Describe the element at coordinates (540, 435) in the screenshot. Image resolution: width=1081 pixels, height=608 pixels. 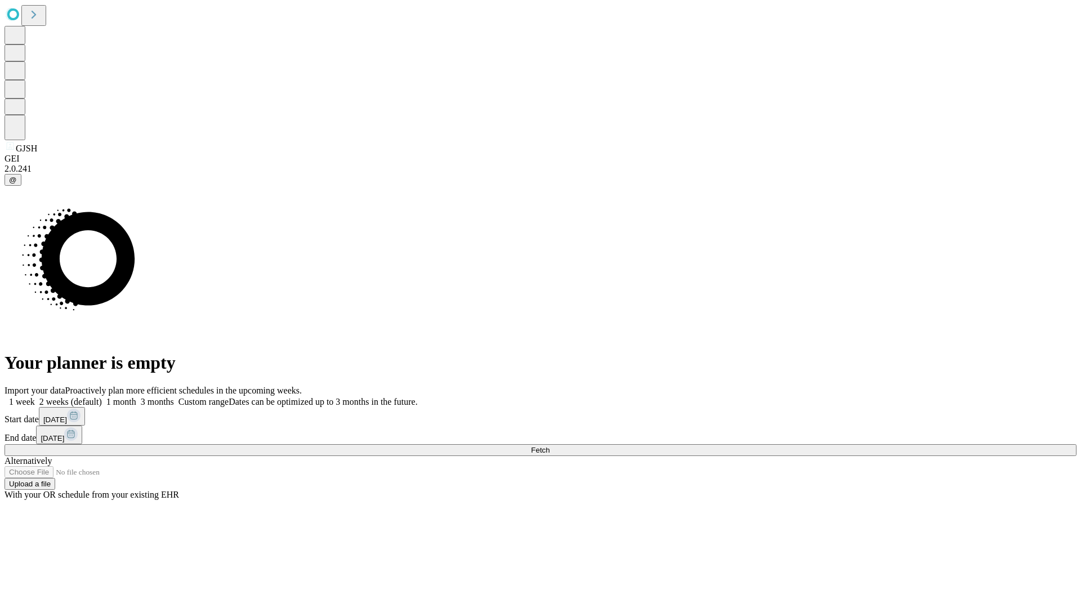
I see `div: End date` at that location.